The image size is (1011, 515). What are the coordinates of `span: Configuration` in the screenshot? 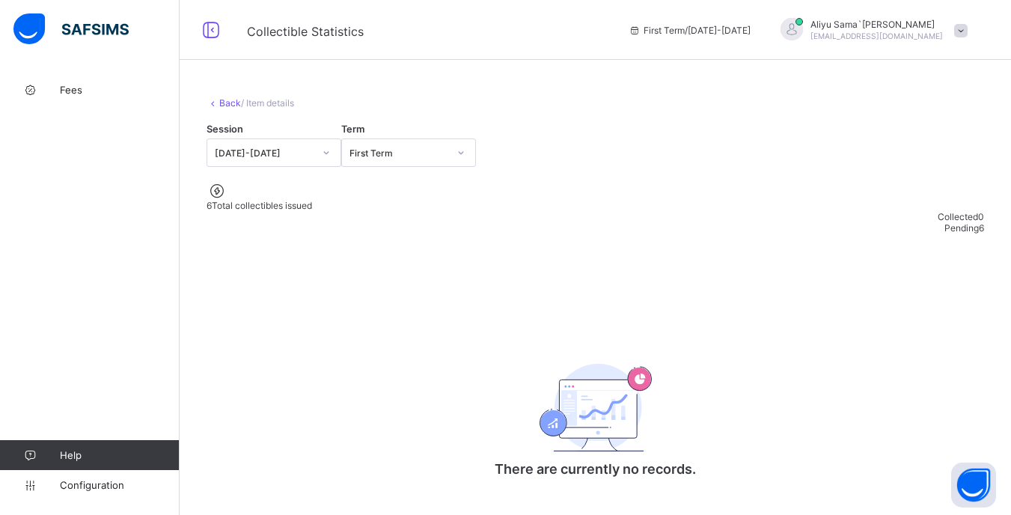 It's located at (119, 485).